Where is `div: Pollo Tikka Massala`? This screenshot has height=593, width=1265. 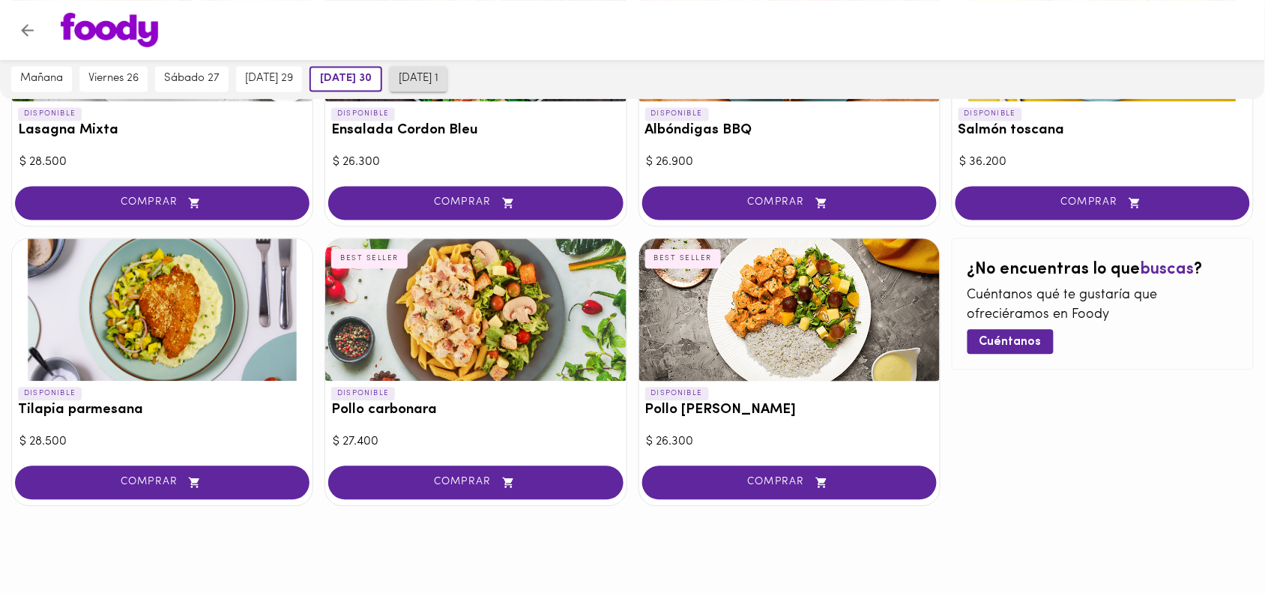 div: Pollo Tikka Massala is located at coordinates (789, 310).